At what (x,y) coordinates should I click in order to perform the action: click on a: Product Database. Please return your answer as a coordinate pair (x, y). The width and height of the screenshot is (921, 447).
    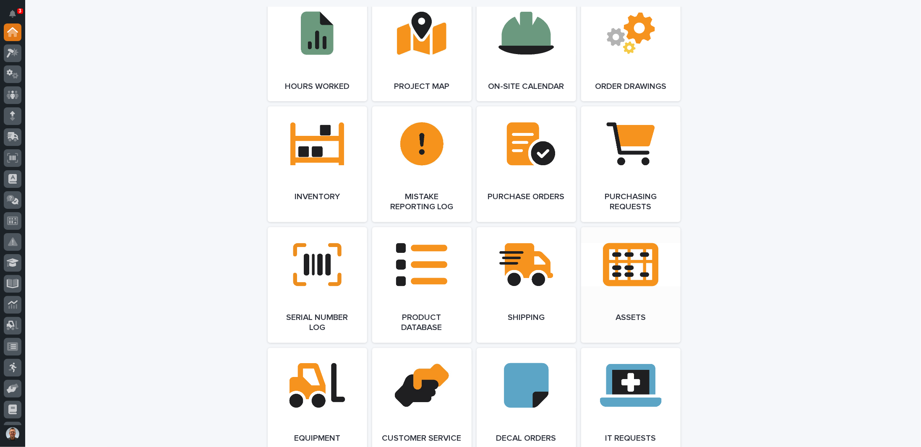
    Looking at the image, I should click on (422, 285).